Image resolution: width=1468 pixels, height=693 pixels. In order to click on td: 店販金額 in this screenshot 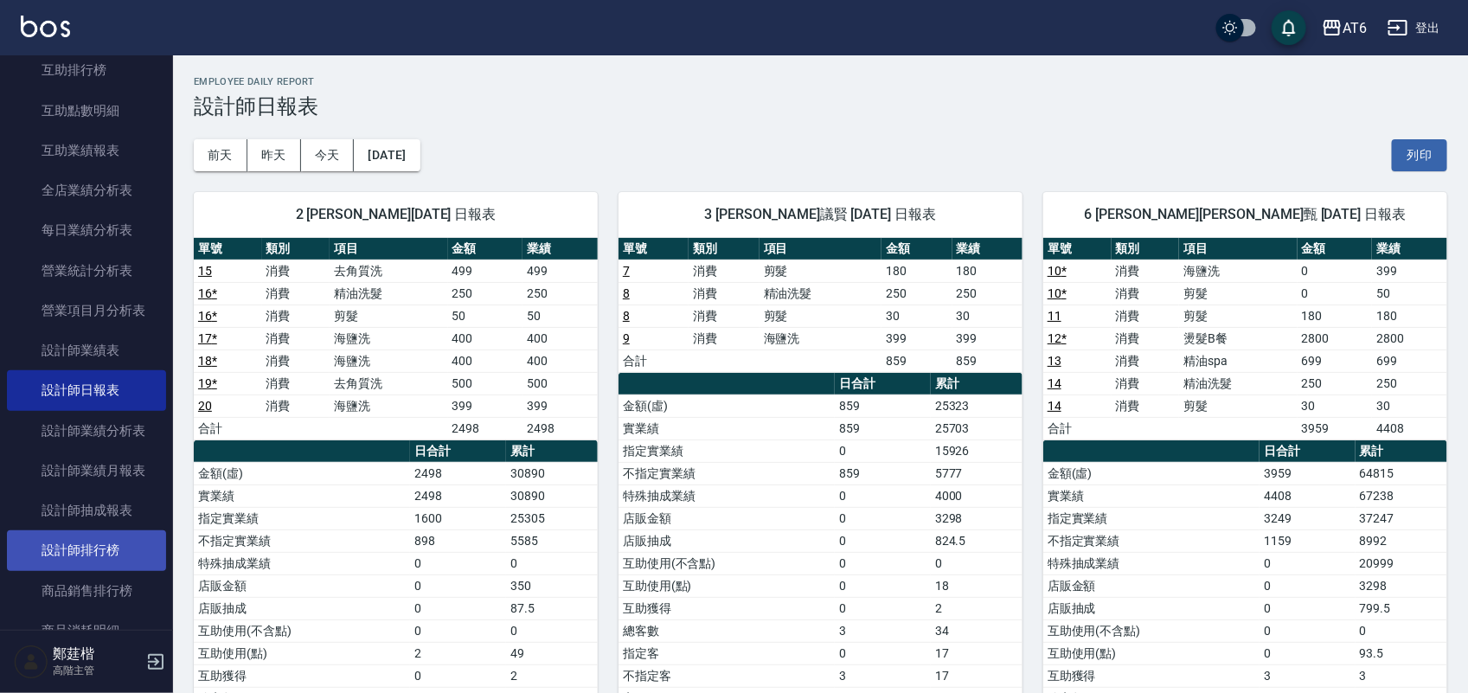, I will do `click(302, 586)`.